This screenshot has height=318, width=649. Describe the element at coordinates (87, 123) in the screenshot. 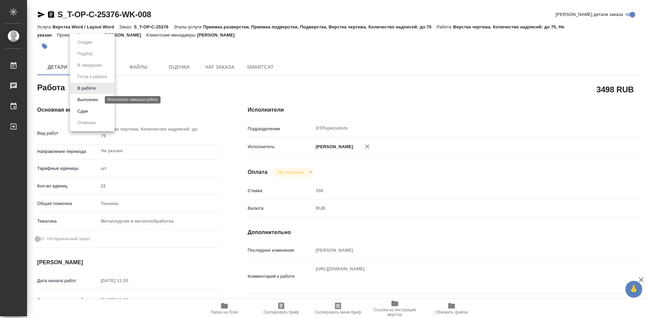

I see `button: Отменен` at that location.